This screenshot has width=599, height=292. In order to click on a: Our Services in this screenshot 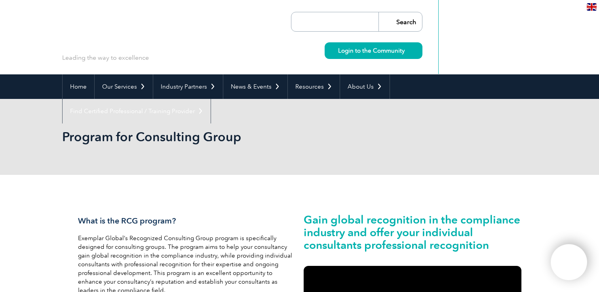, I will do `click(123, 87)`.